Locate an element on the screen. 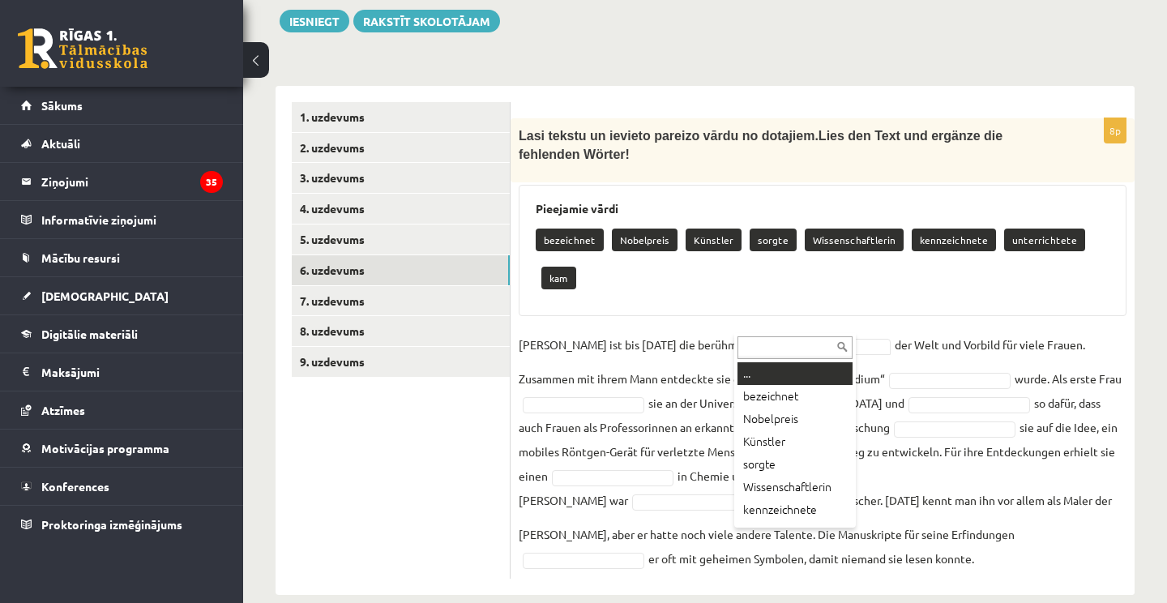 This screenshot has height=603, width=1167. div: Künstler is located at coordinates (795, 442).